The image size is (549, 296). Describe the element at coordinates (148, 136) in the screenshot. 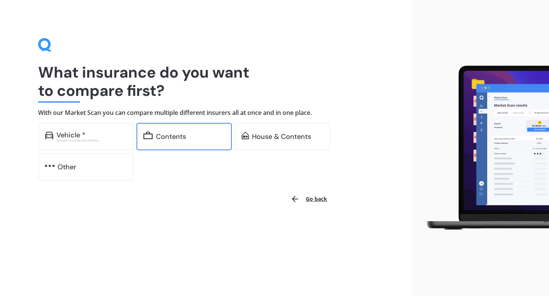

I see `img: content.01f40a52572271636b6f.svg` at that location.